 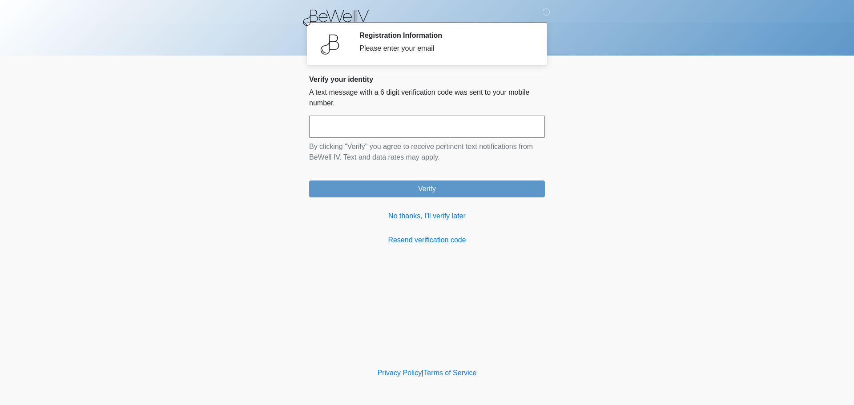 I want to click on img: Agent Avatar, so click(x=329, y=44).